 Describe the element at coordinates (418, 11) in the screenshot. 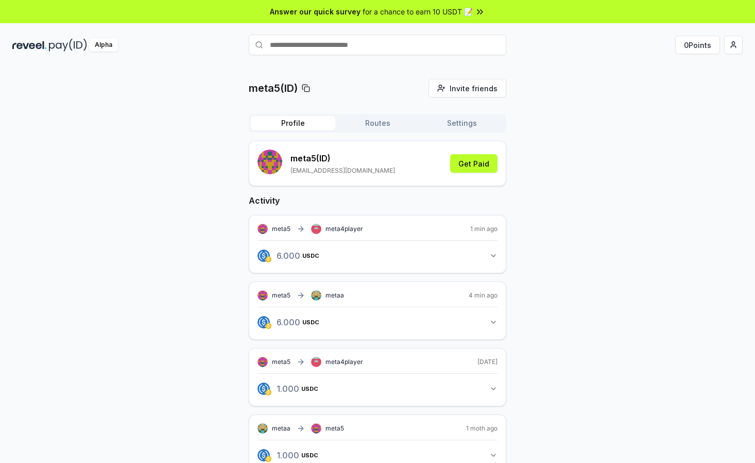

I see `span: for a chance to earn 10 USDT 📝` at that location.